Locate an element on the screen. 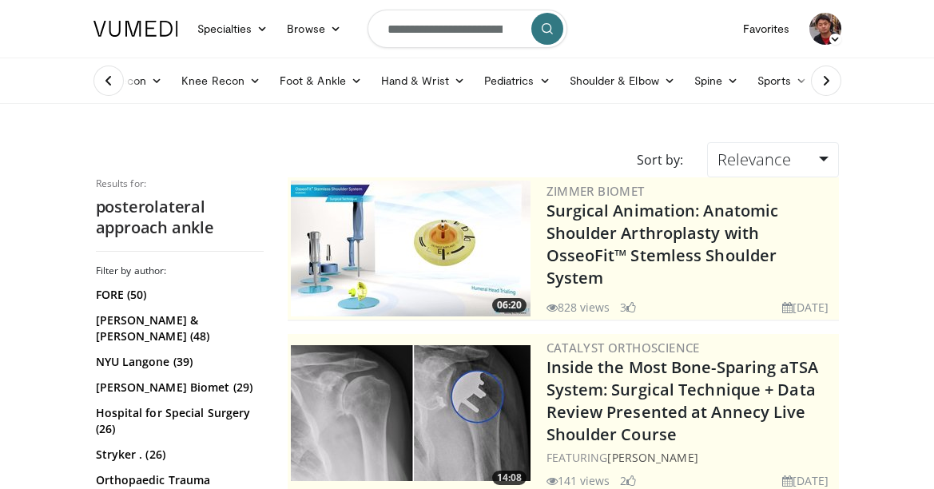  span: 06:20 is located at coordinates (509, 305).